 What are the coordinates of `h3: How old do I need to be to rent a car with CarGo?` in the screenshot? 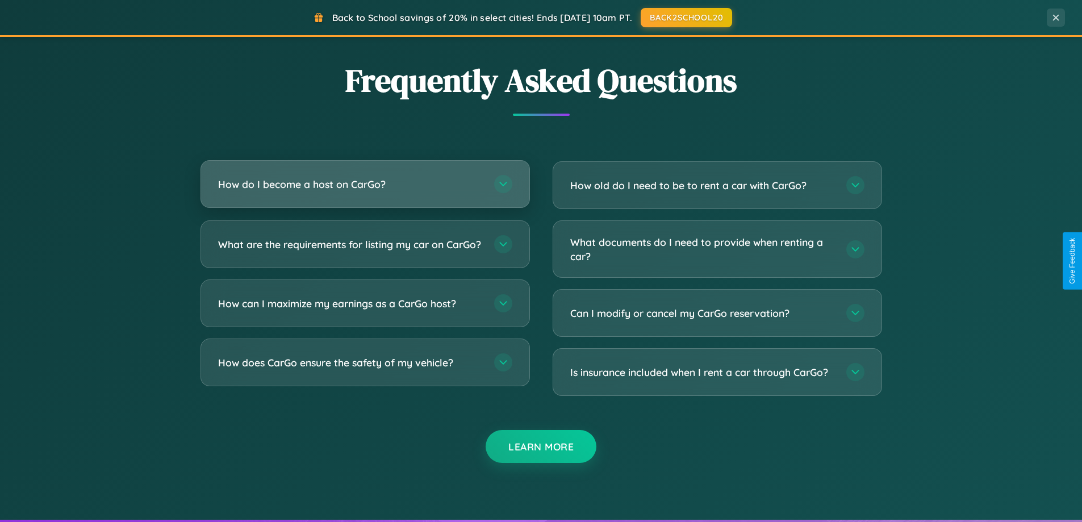 It's located at (703, 185).